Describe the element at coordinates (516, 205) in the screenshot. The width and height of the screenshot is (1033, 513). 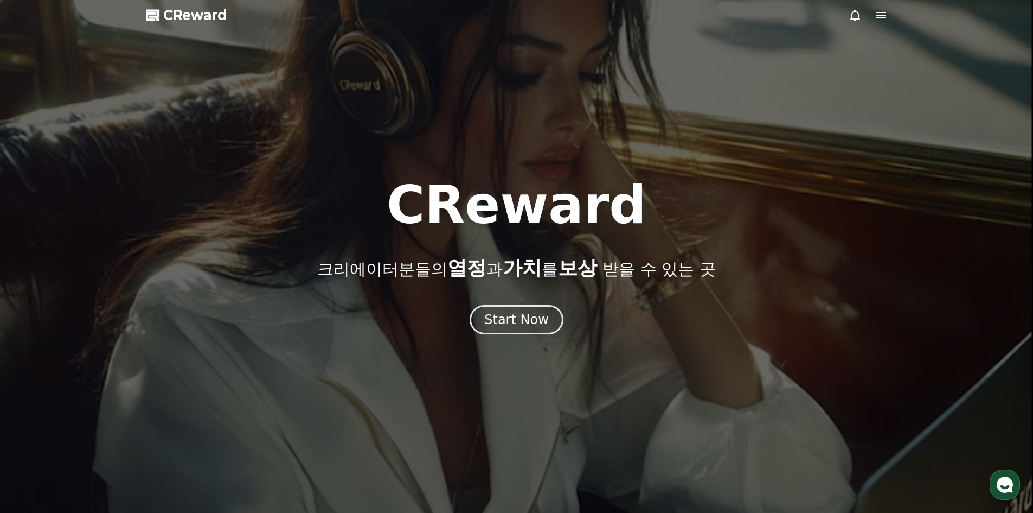
I see `h1: CReward` at that location.